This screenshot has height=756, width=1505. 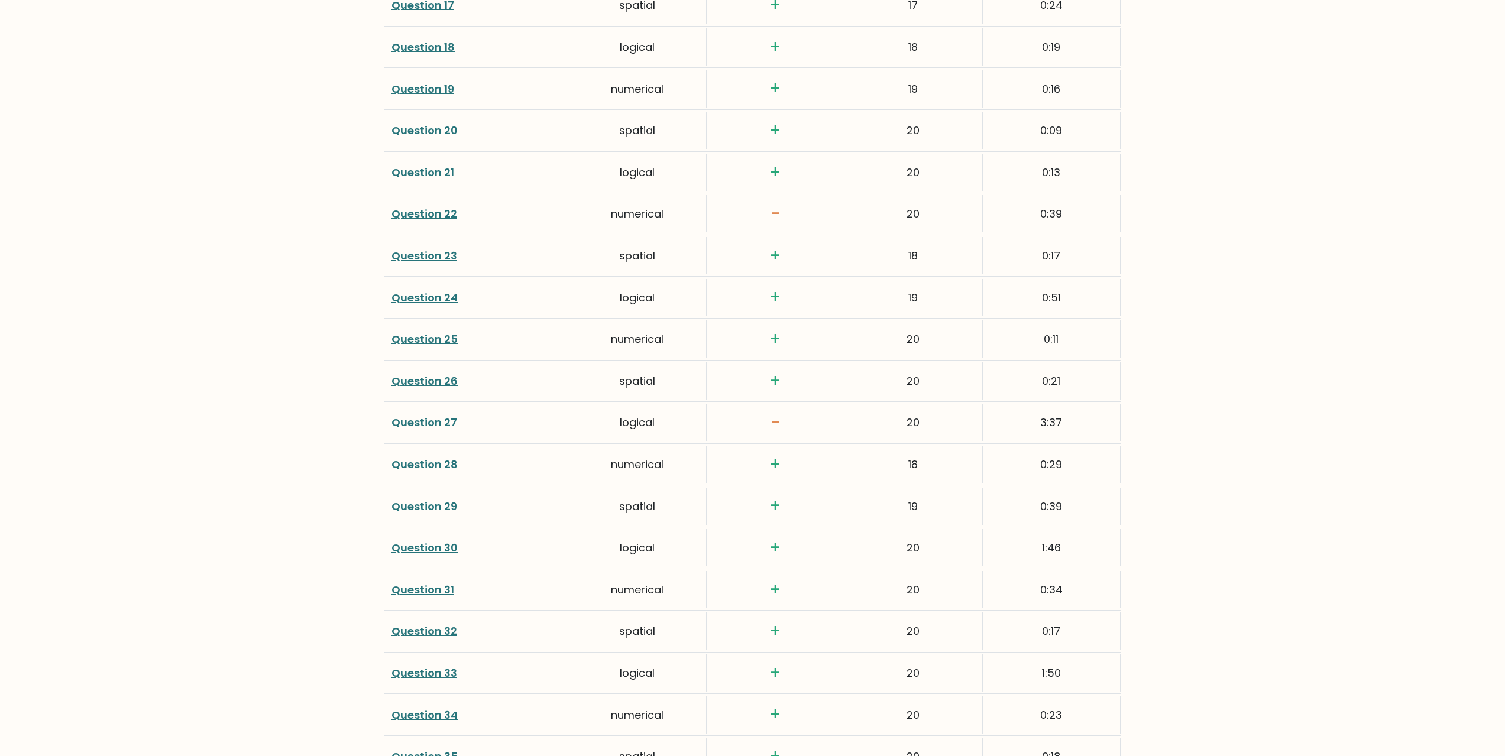 I want to click on a: Question 26, so click(x=424, y=381).